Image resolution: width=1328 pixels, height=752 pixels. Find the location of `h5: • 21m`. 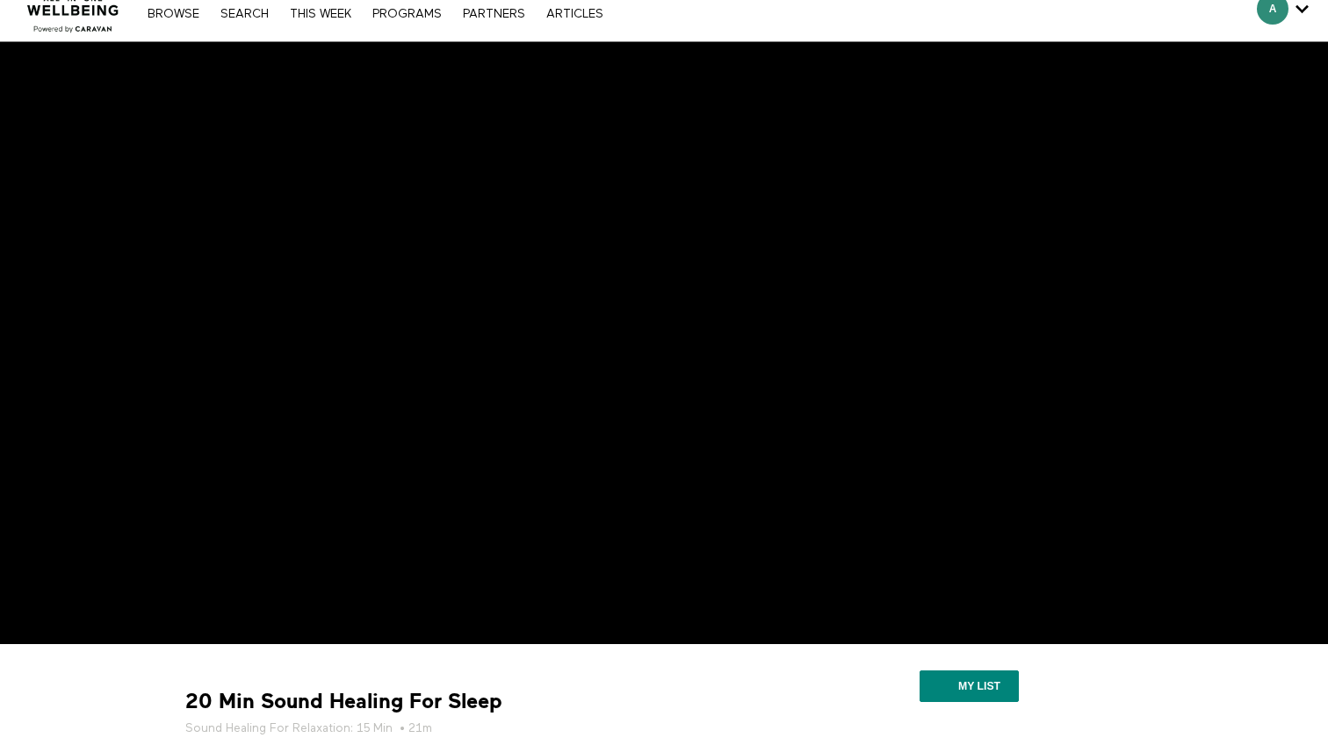

h5: • 21m is located at coordinates (479, 729).